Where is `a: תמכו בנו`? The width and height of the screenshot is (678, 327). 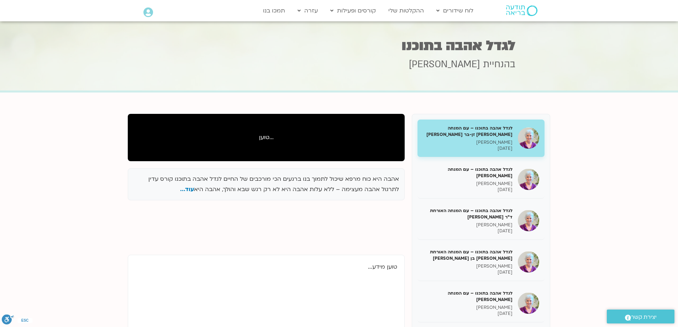 a: תמכו בנו is located at coordinates (274, 11).